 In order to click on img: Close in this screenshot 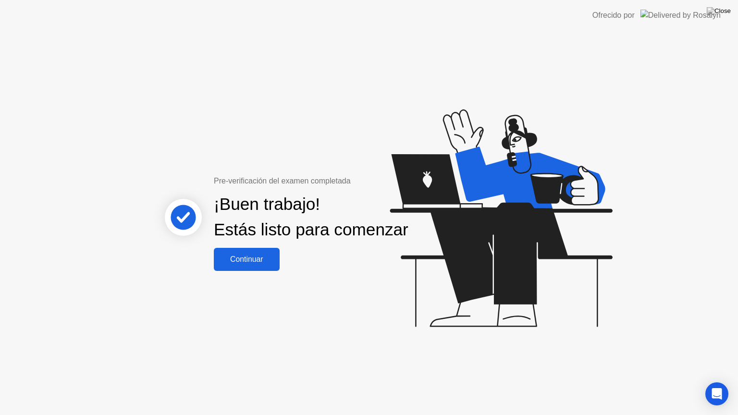, I will do `click(719, 11)`.